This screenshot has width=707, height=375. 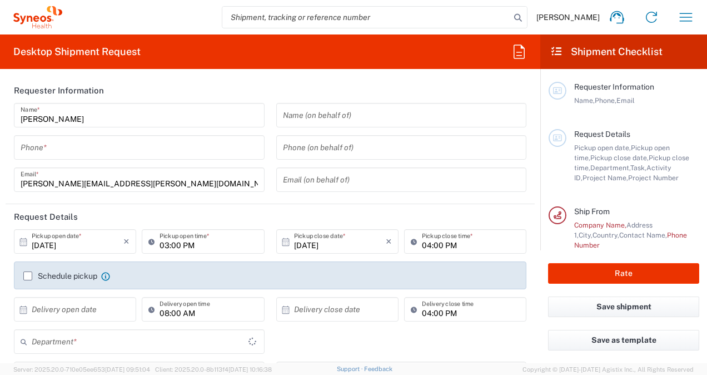 What do you see at coordinates (606, 100) in the screenshot?
I see `span: Phone,` at bounding box center [606, 100].